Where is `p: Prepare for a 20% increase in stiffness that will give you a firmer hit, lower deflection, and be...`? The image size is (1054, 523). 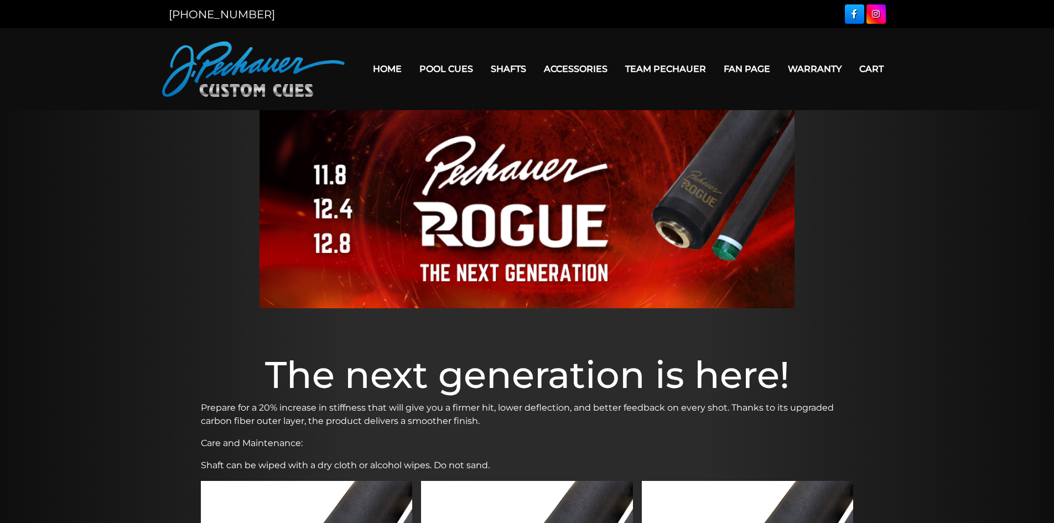
p: Prepare for a 20% increase in stiffness that will give you a firmer hit, lower deflection, and be... is located at coordinates (528, 415).